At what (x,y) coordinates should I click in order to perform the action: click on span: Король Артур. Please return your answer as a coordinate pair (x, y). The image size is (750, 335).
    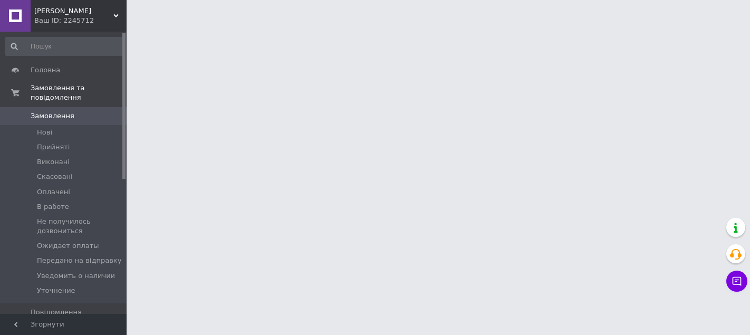
    Looking at the image, I should click on (74, 11).